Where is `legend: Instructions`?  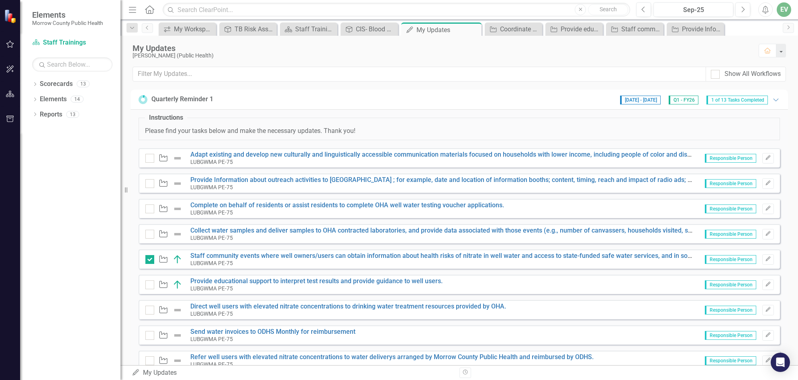
legend: Instructions is located at coordinates (166, 118).